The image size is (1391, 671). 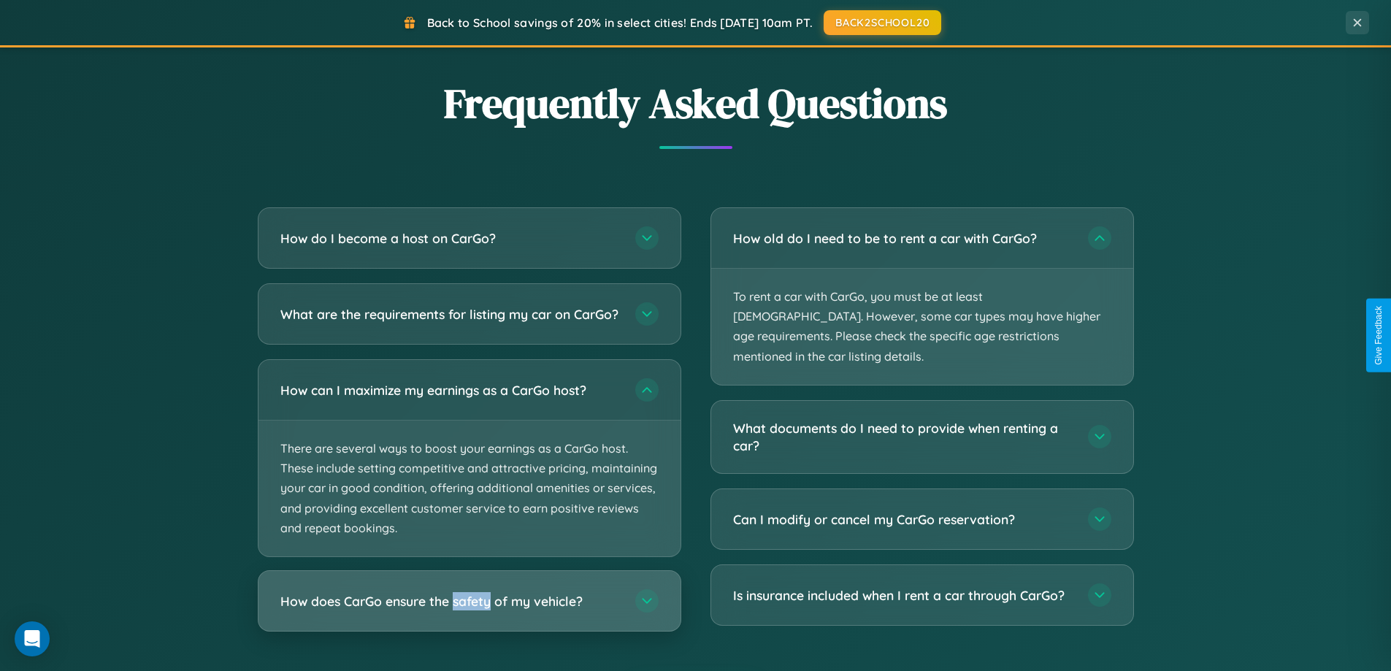 What do you see at coordinates (451, 238) in the screenshot?
I see `h3: How do I become a host on CarGo?` at bounding box center [451, 238].